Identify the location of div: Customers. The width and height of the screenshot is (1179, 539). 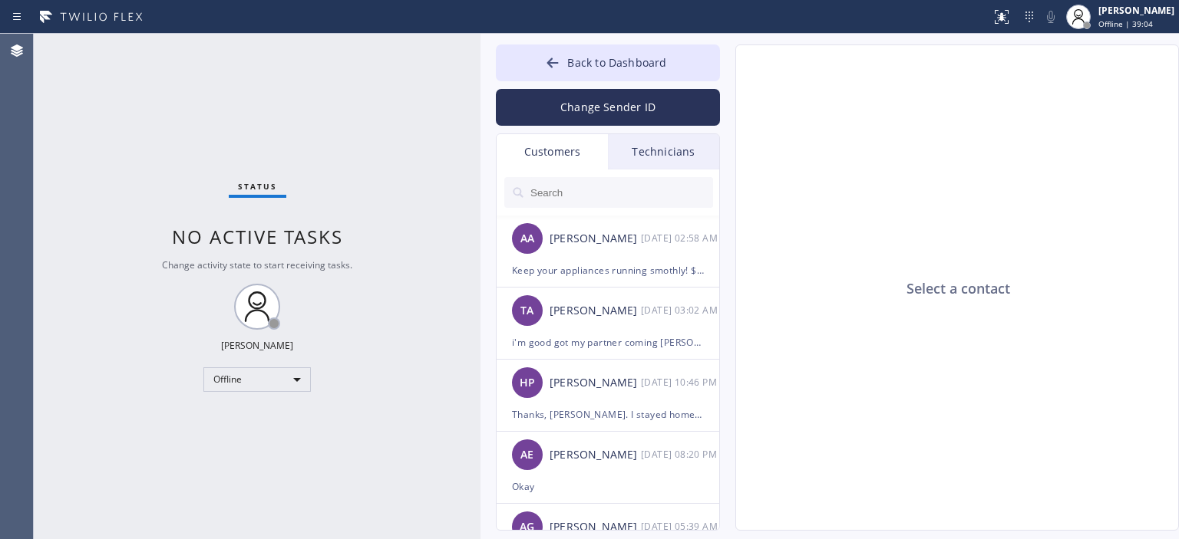
(552, 152).